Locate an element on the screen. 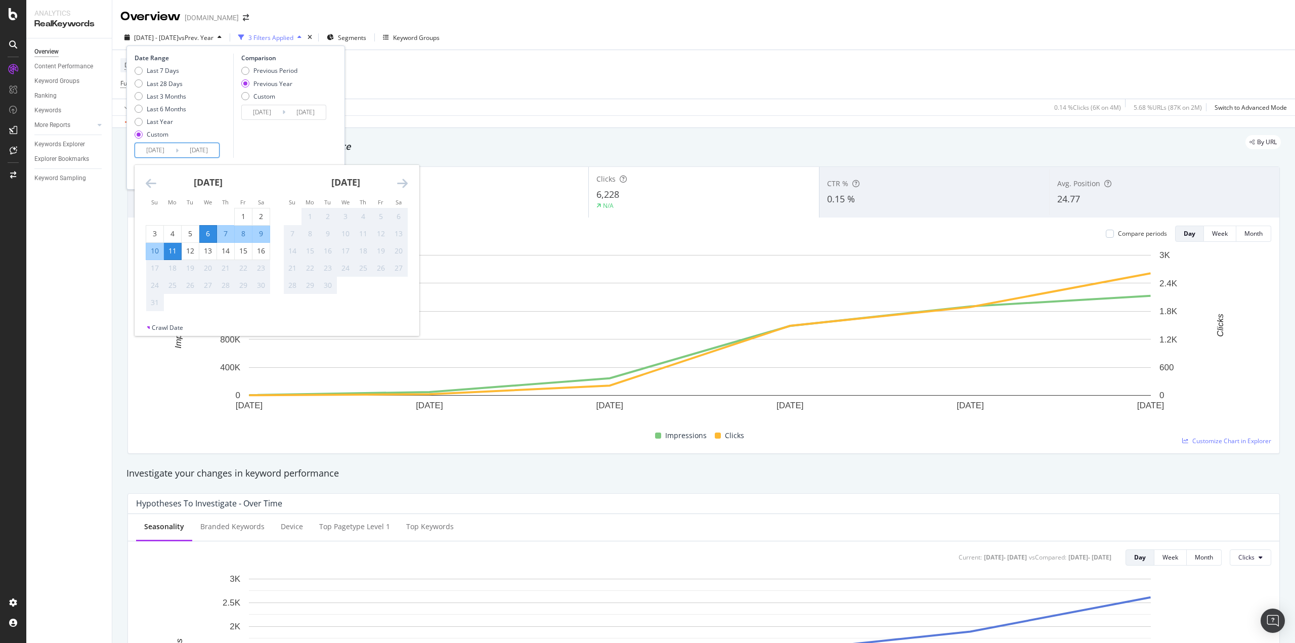 The image size is (1295, 643). td: Not available. Sunday, September 28, 2025 is located at coordinates (292, 285).